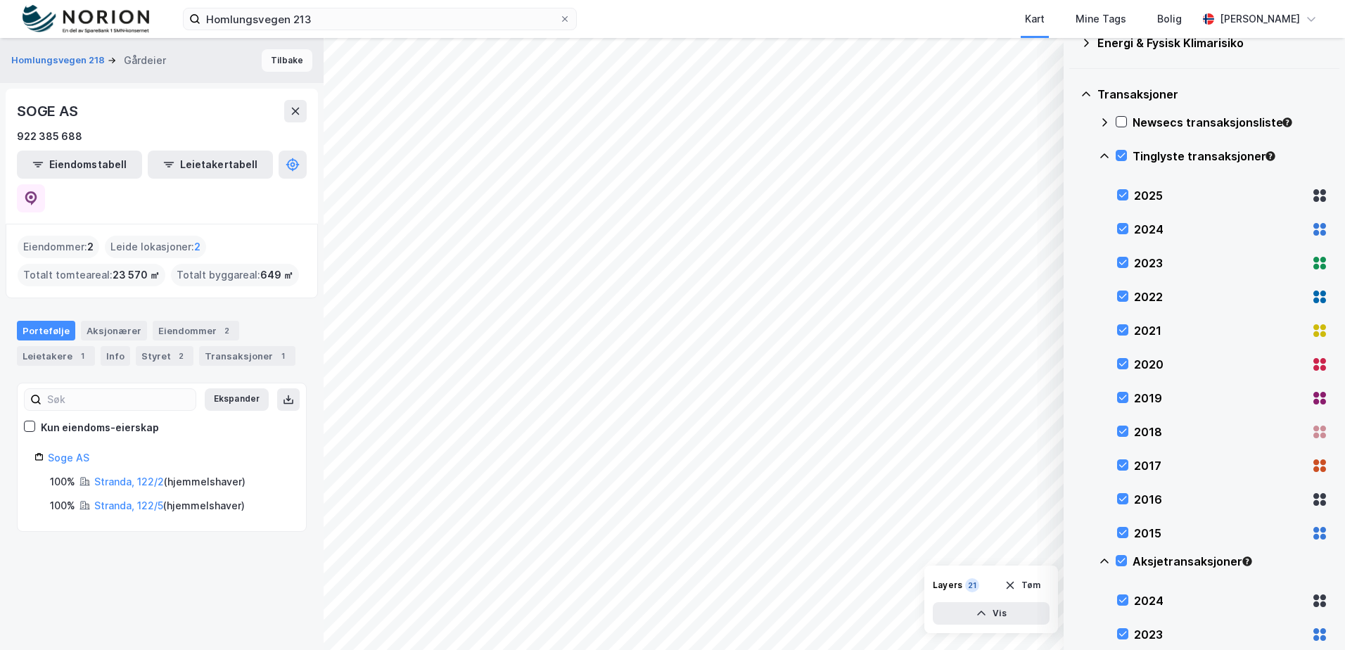 The width and height of the screenshot is (1345, 650). What do you see at coordinates (1220, 364) in the screenshot?
I see `div: 2020` at bounding box center [1220, 364].